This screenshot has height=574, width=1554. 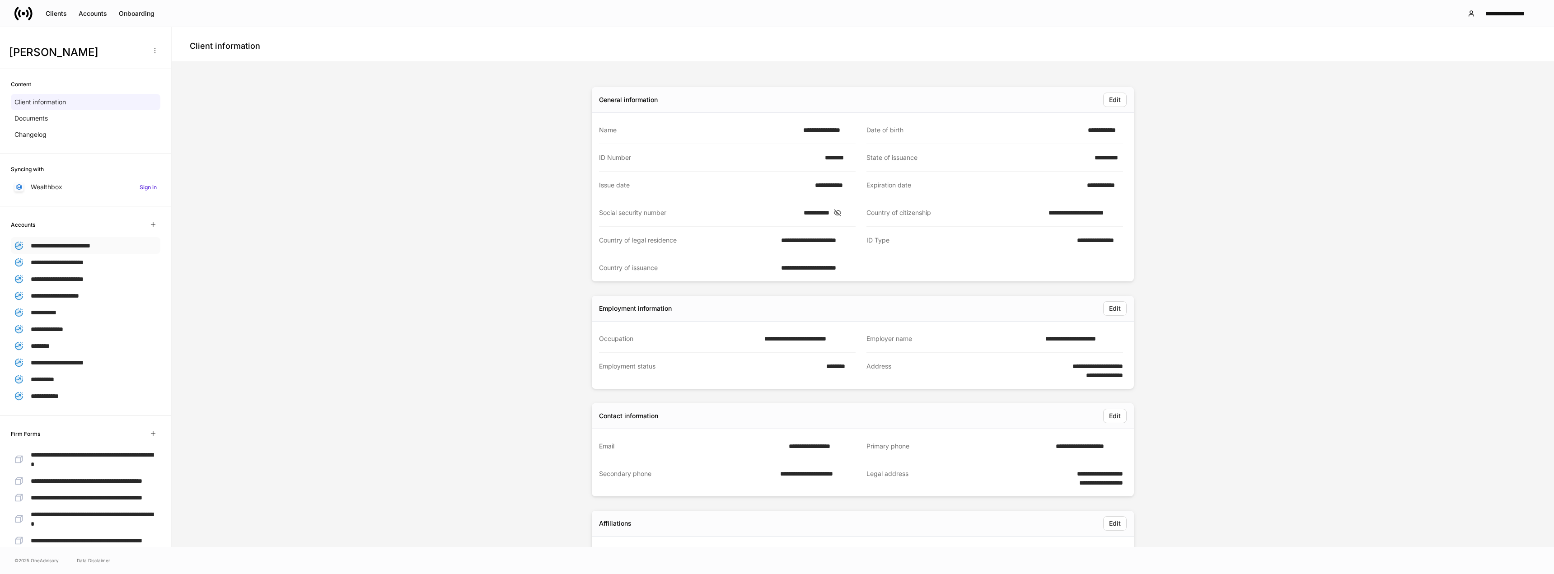 I want to click on a: Changelog, so click(x=85, y=135).